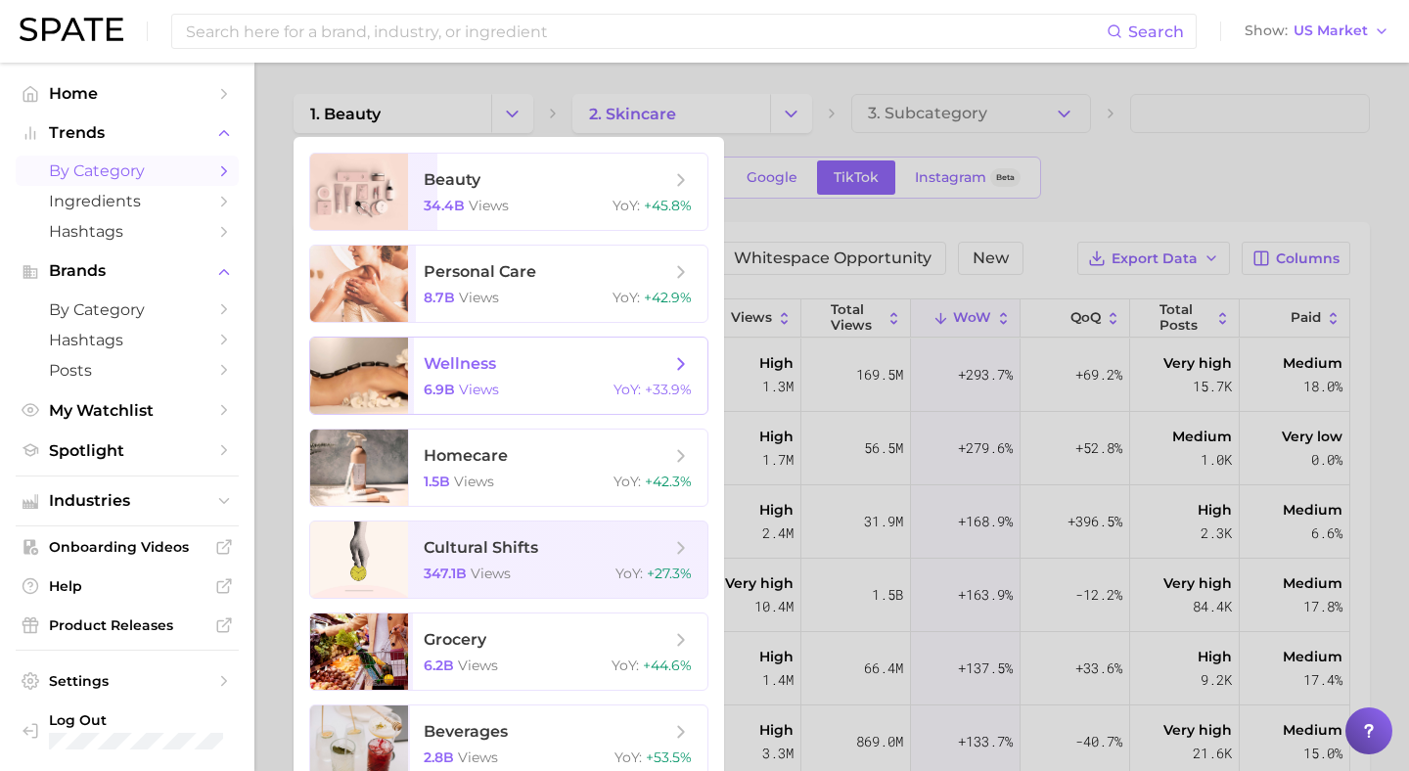 This screenshot has height=771, width=1409. I want to click on span: Home, so click(127, 93).